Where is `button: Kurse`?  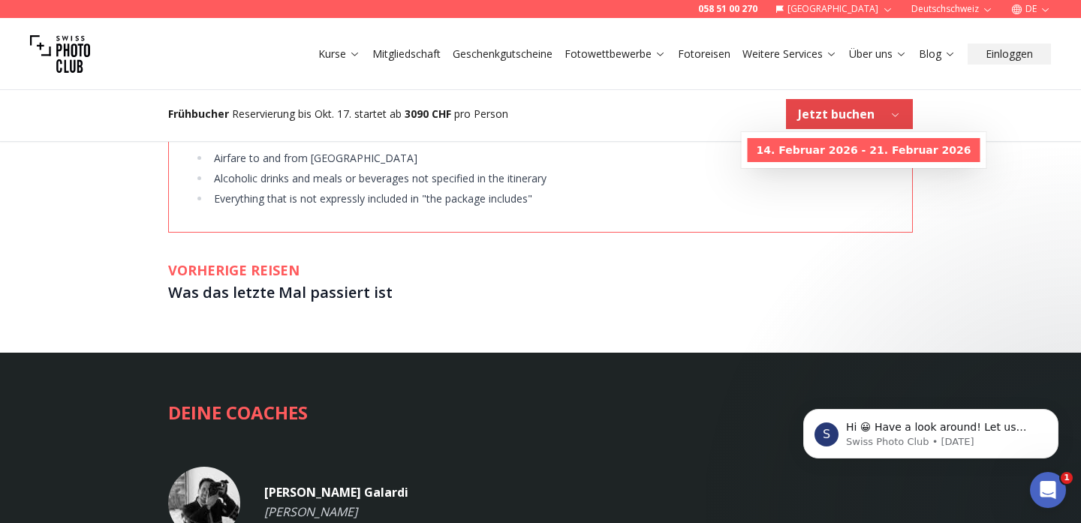 button: Kurse is located at coordinates (339, 54).